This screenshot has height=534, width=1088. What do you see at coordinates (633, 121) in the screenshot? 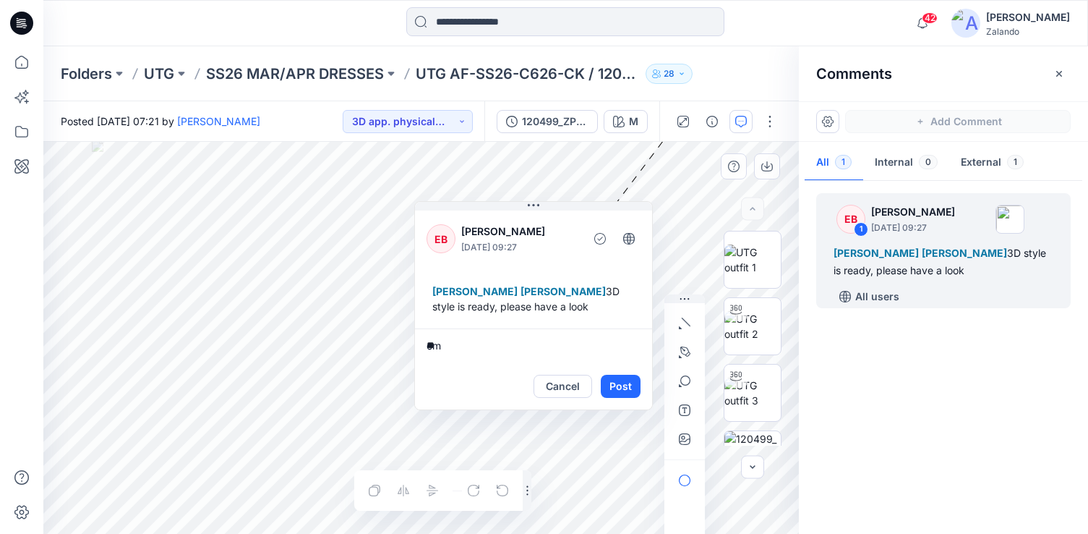
I see `div: M` at bounding box center [633, 121].